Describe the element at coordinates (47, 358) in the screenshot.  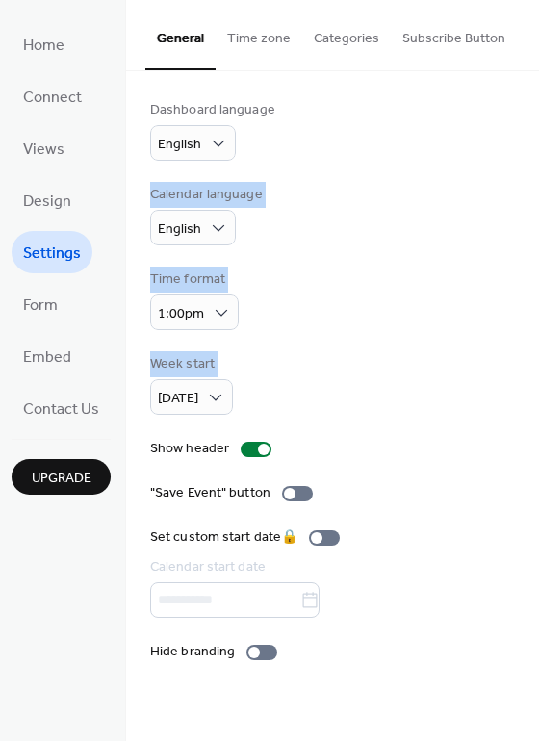
I see `span: Embed` at that location.